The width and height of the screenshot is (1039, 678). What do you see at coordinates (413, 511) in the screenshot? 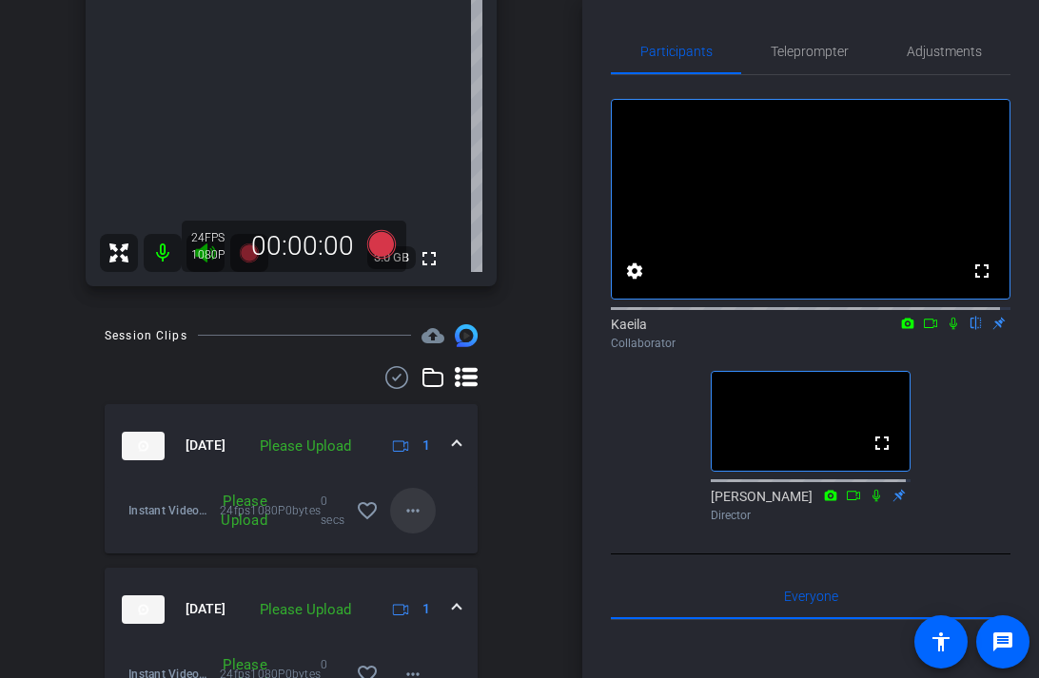
I see `mat-icon: more_horiz` at bounding box center [413, 511].